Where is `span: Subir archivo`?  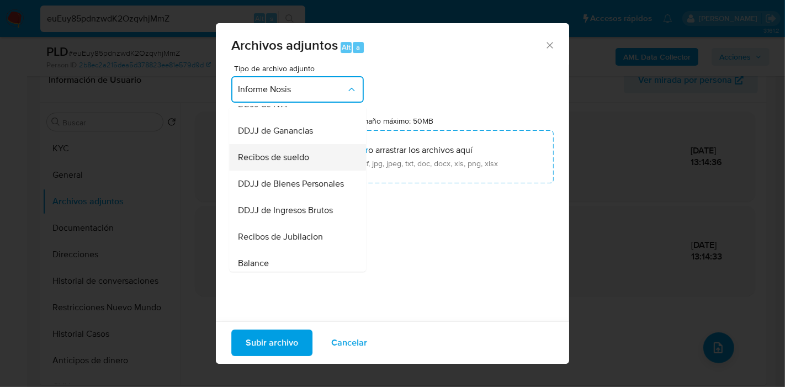
span: Subir archivo is located at coordinates (272, 343).